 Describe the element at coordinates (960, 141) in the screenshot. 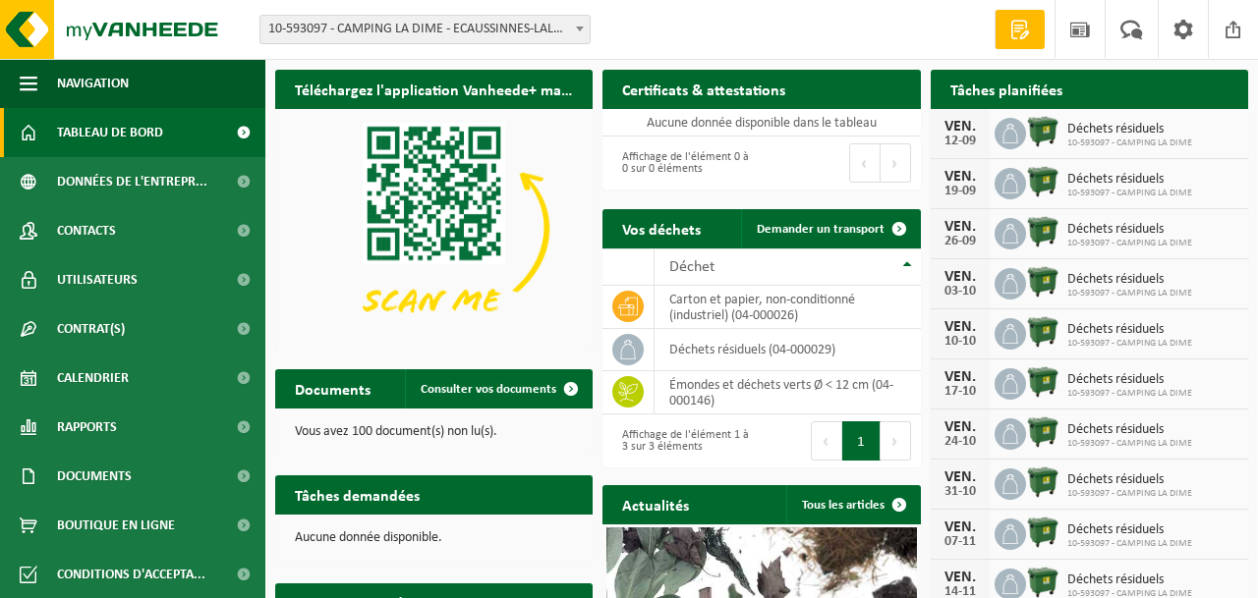

I see `div: 12-09` at that location.